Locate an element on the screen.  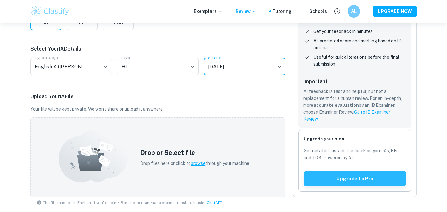
a: ChatGPT. is located at coordinates (215, 202).